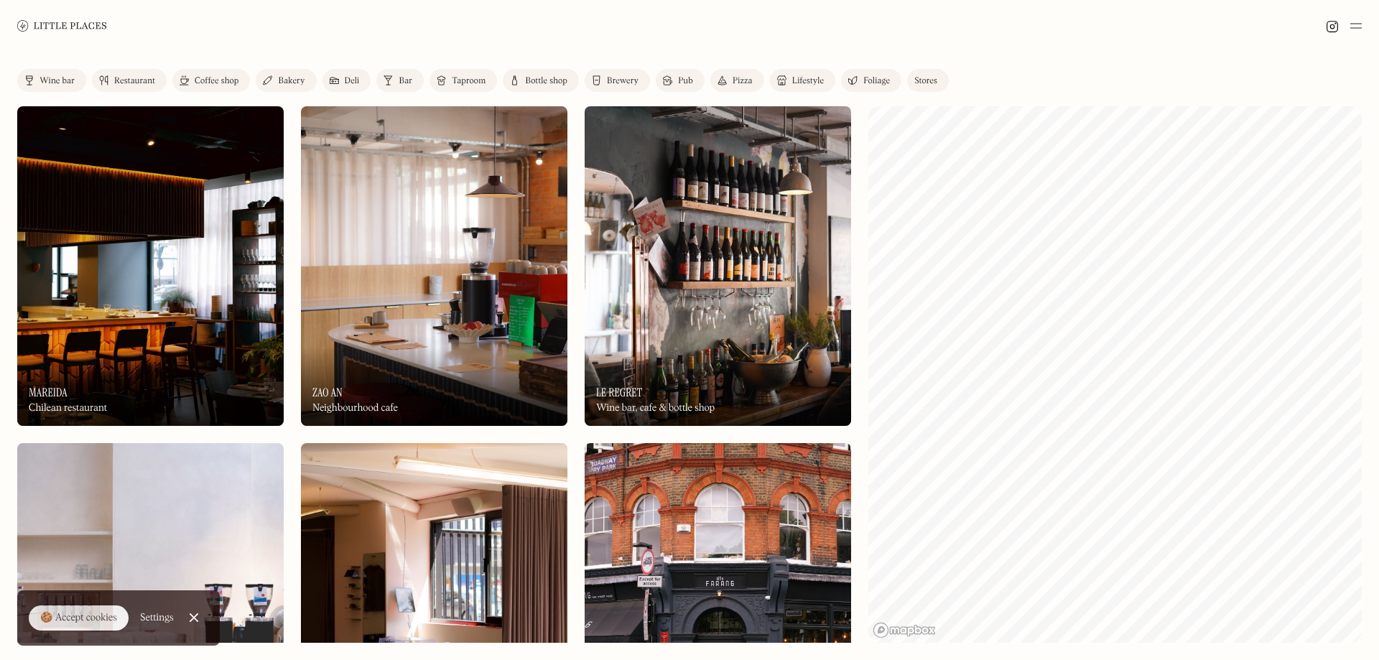 The width and height of the screenshot is (1379, 660). What do you see at coordinates (876, 81) in the screenshot?
I see `div: Foliage` at bounding box center [876, 81].